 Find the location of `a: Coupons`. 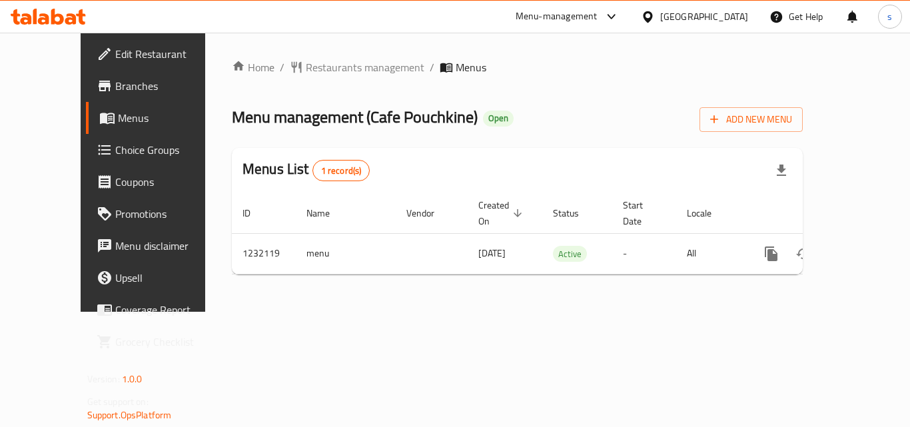

a: Coupons is located at coordinates (159, 182).